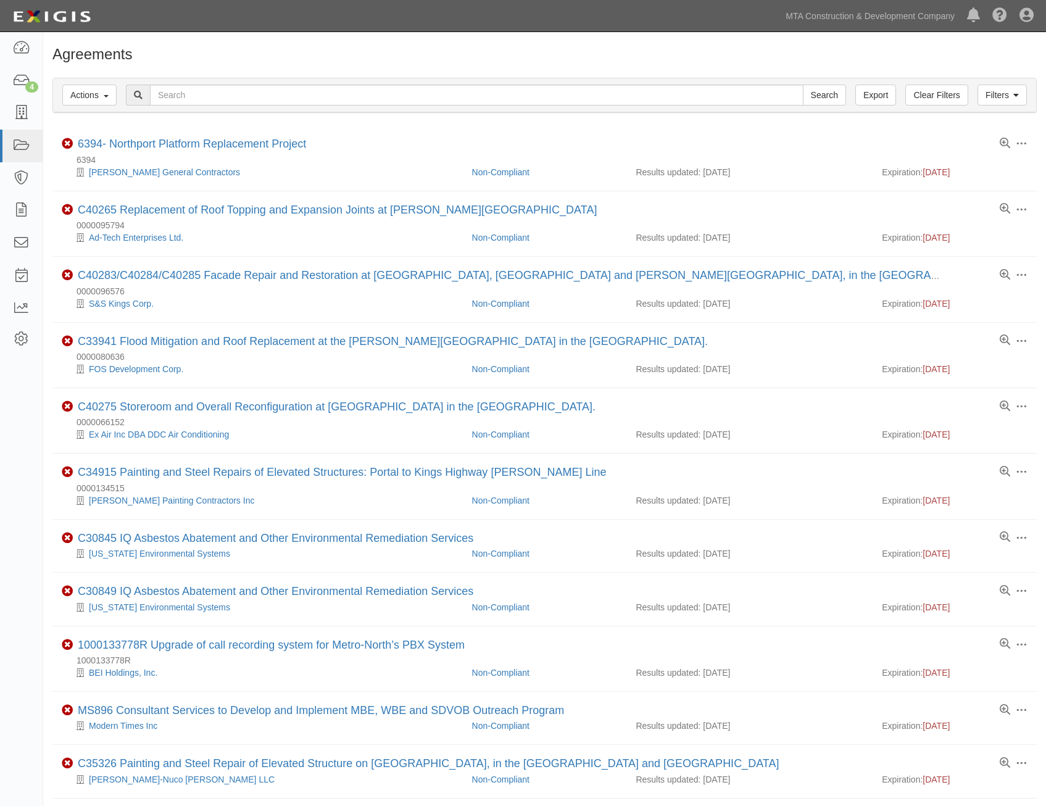 This screenshot has height=806, width=1046. I want to click on div: C40283/C40284/C40285 Facade Repair and Restoration at JFK, LaGuardia and Baisley Park Bus Depot, ..., so click(512, 276).